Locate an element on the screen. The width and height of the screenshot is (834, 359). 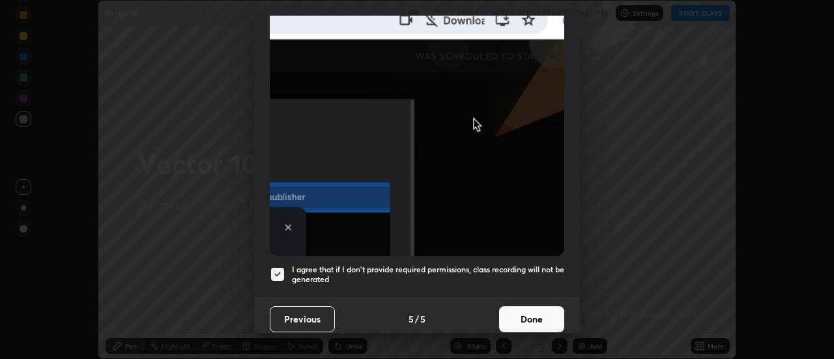
button: Done is located at coordinates (531, 319).